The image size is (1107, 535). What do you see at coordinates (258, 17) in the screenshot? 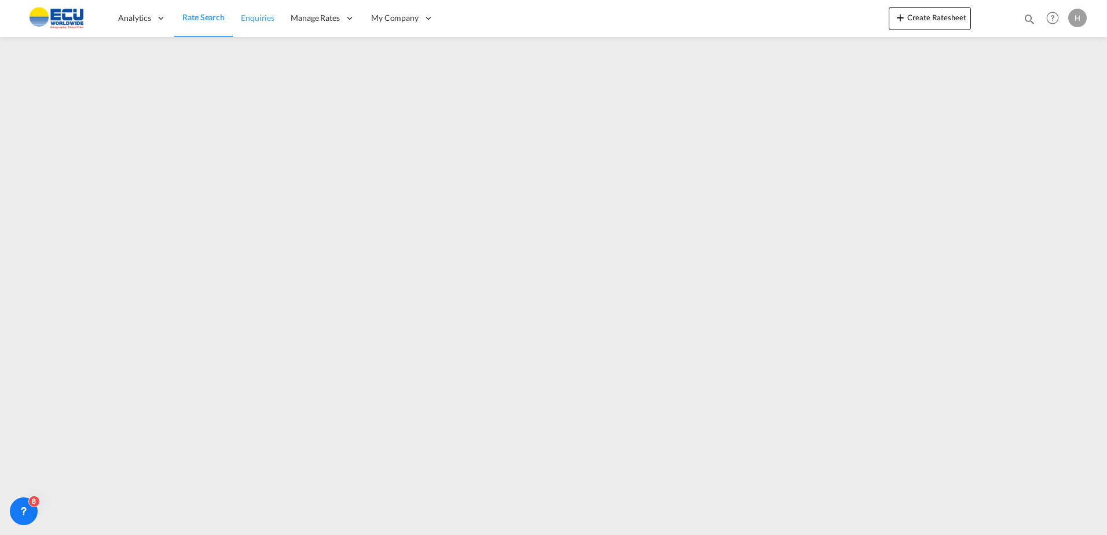
I see `span: Enquiries` at bounding box center [258, 17].